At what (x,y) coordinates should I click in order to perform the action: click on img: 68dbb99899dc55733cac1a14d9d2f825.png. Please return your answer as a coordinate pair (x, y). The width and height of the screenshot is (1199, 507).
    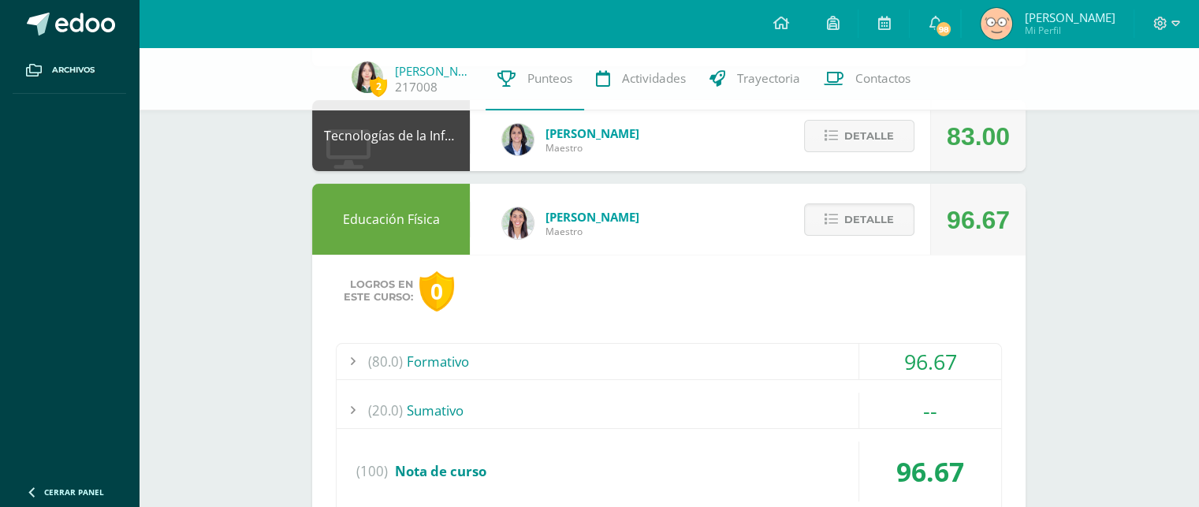
    Looking at the image, I should click on (518, 223).